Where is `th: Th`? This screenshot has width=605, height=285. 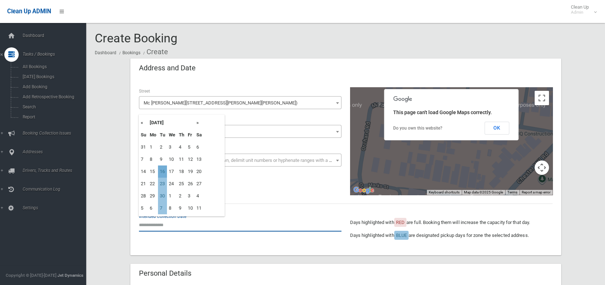
th: Th is located at coordinates (181, 135).